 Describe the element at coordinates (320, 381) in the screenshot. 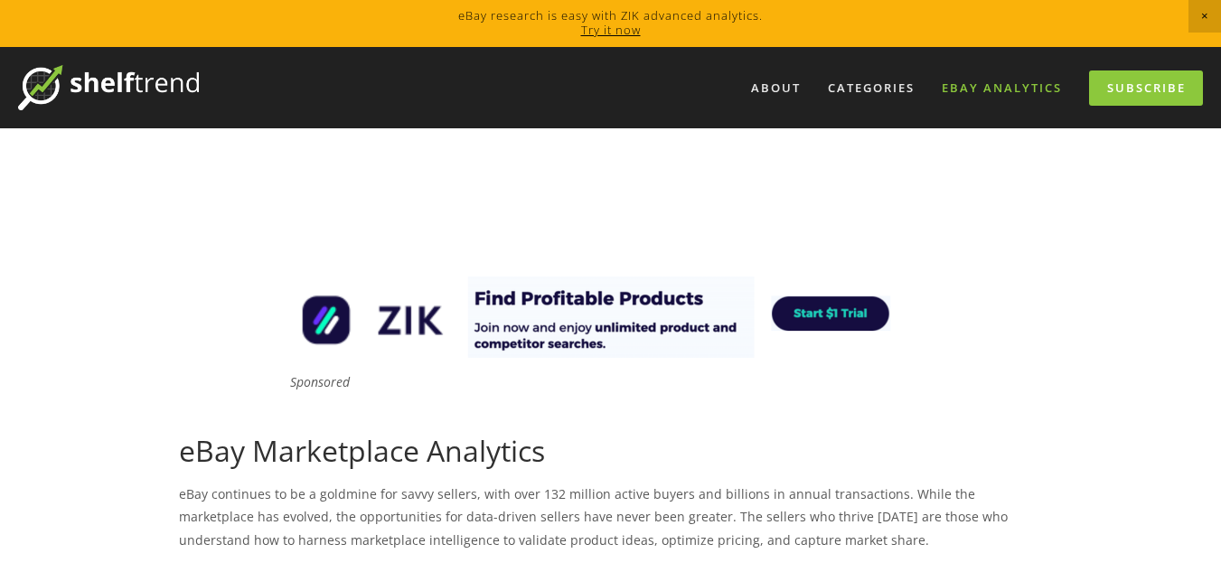

I see `em: Sponsored` at that location.